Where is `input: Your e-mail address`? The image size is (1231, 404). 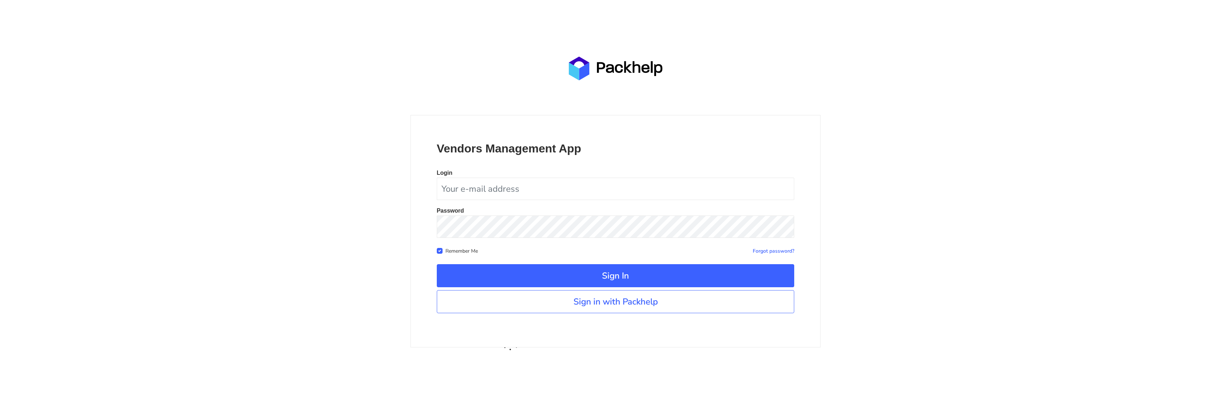
input: Your e-mail address is located at coordinates (616, 189).